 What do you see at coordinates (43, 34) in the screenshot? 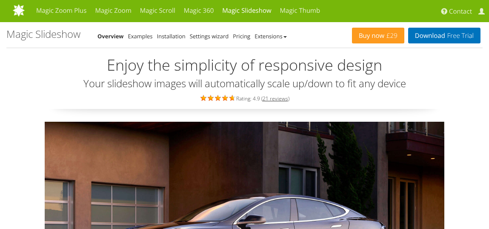
I see `h1: Magic Slideshow` at bounding box center [43, 34].